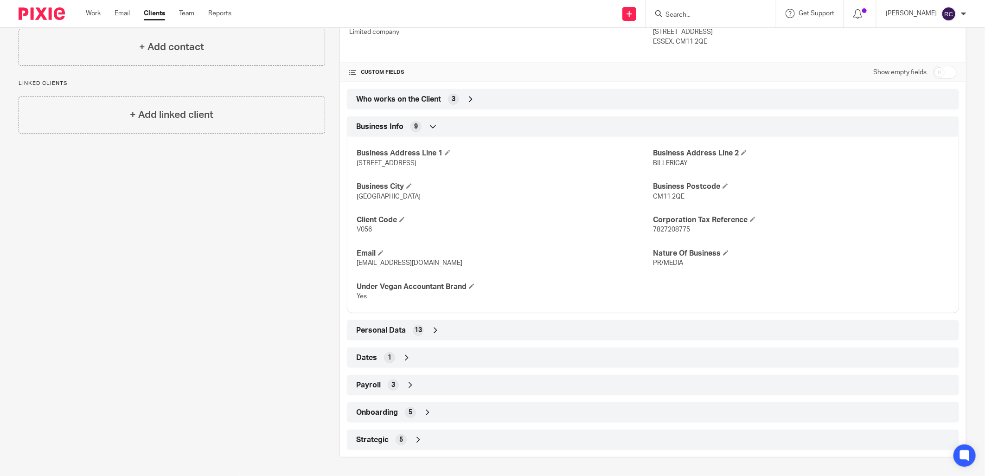 The height and width of the screenshot is (476, 985). I want to click on h4: Business Postcode, so click(801, 186).